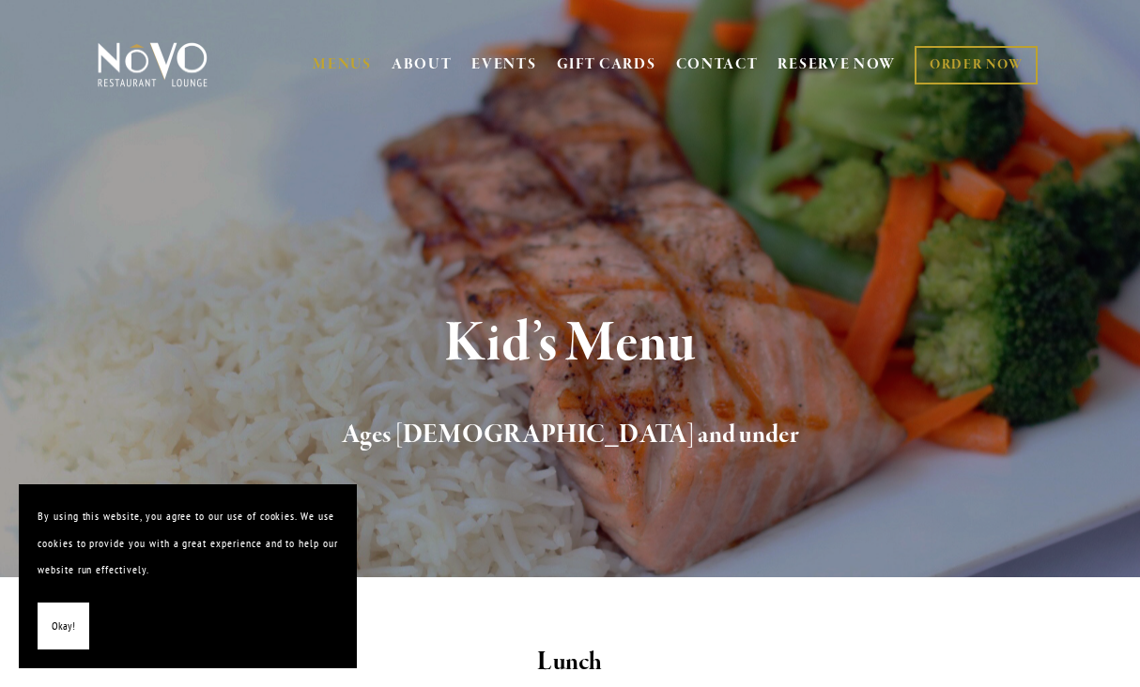 The height and width of the screenshot is (687, 1140). I want to click on a: ORDER NOW, so click(976, 65).